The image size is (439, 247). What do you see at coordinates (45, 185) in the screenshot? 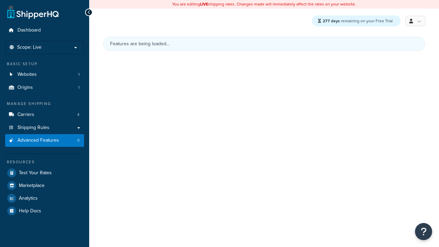
I see `li: Marketplace` at bounding box center [45, 185].